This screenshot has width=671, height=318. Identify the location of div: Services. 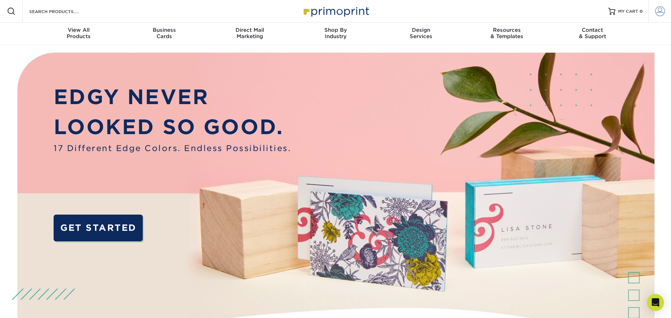
(421, 33).